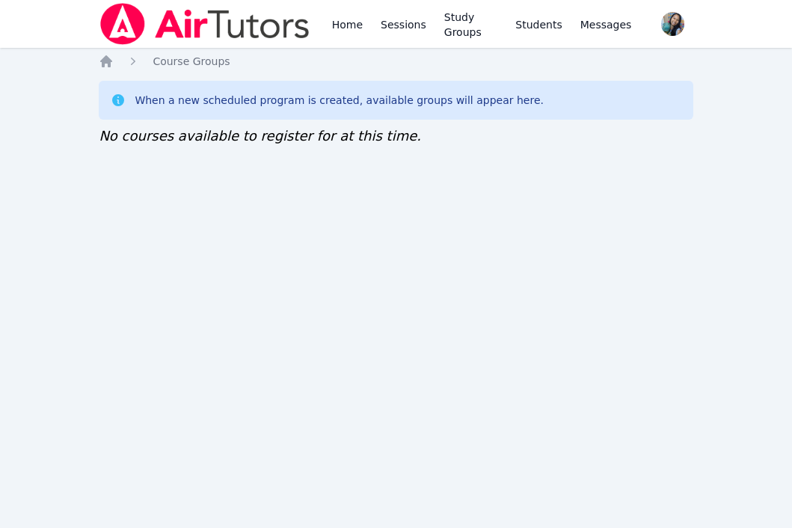  Describe the element at coordinates (606, 25) in the screenshot. I see `span: Messages` at that location.